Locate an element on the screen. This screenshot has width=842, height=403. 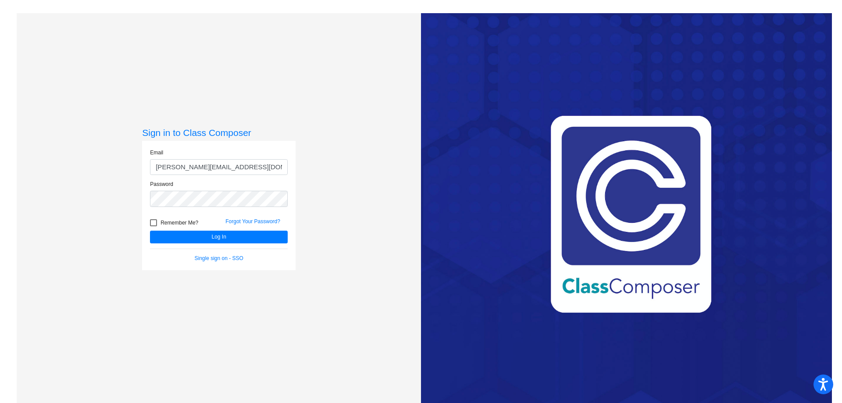
h3: Sign in to Class Composer is located at coordinates (219, 132).